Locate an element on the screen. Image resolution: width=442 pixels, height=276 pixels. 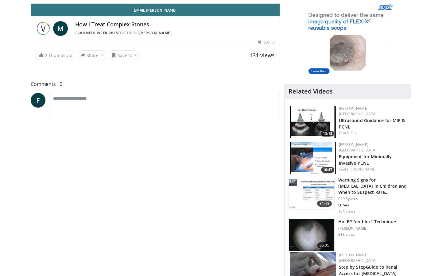
span: F is located at coordinates (38, 100).